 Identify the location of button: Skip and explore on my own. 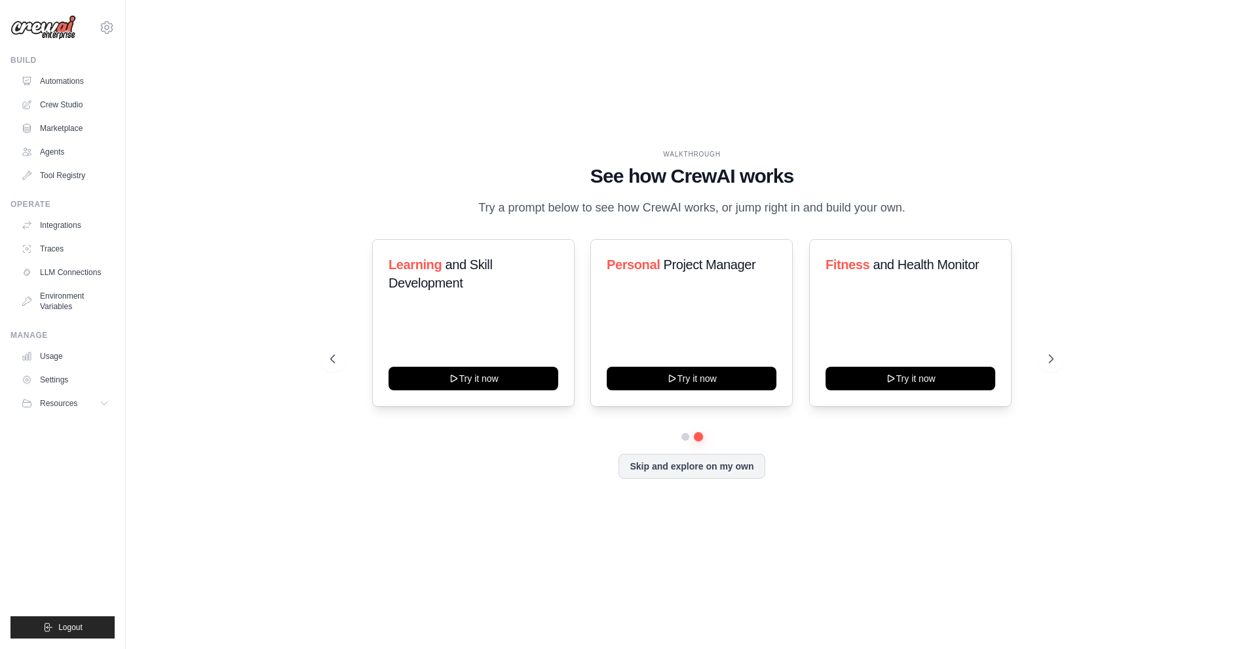
(691, 467).